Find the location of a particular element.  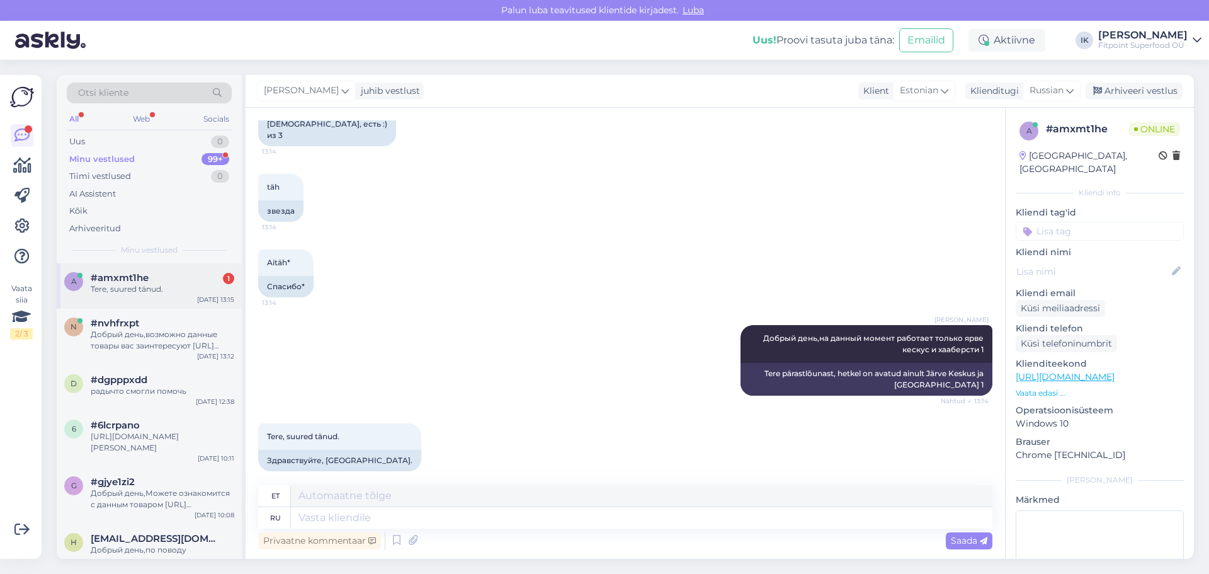

div: Arhiveeritud is located at coordinates (95, 229).